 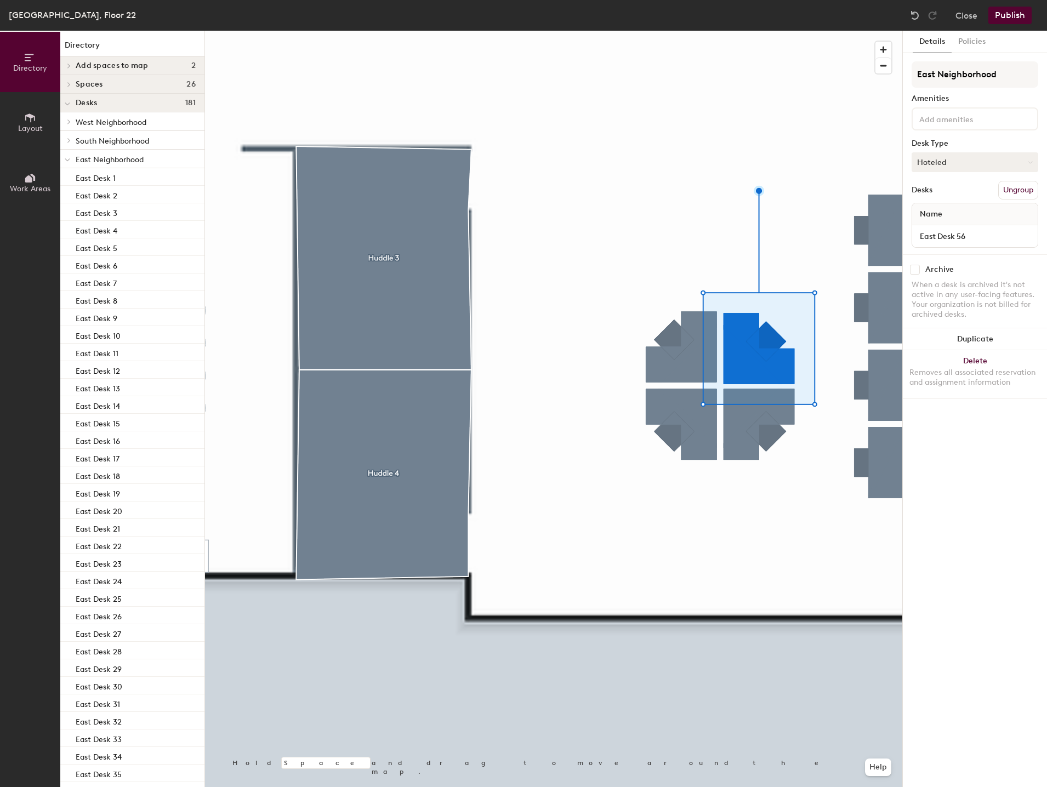 What do you see at coordinates (98, 457) in the screenshot?
I see `p: East Desk 17` at bounding box center [98, 457].